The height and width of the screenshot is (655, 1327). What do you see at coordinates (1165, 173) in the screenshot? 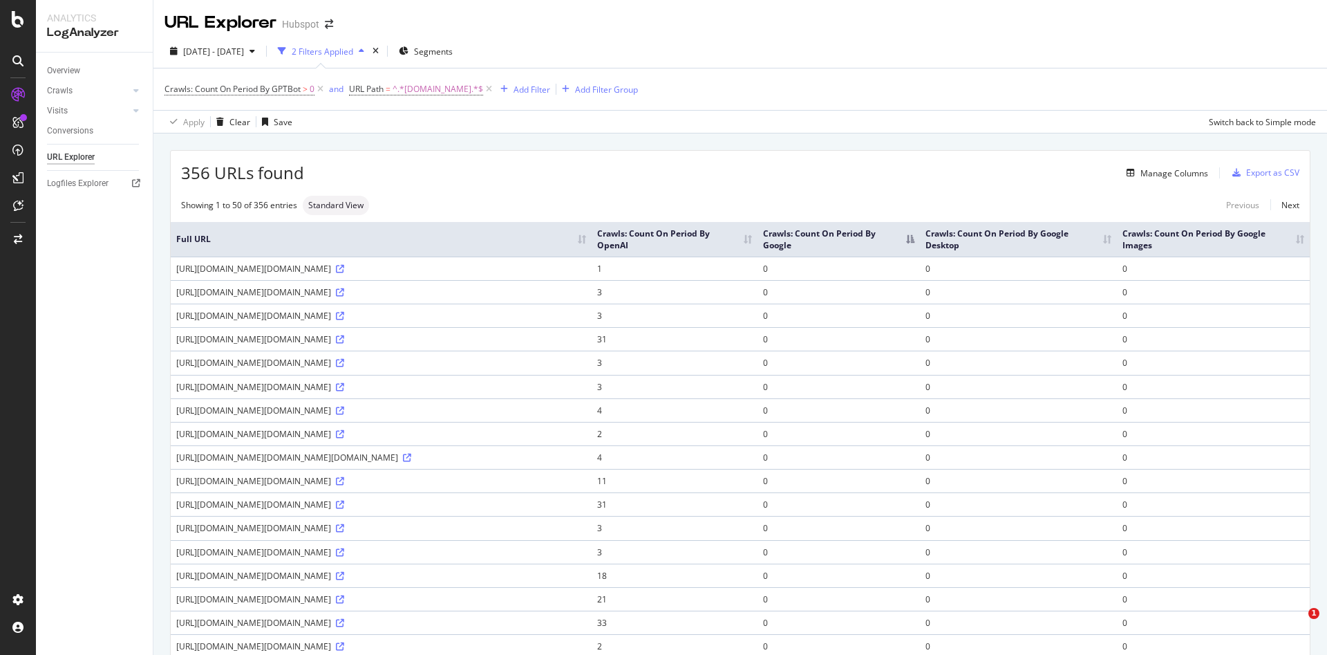
I see `button: Manage Columns` at bounding box center [1165, 173].